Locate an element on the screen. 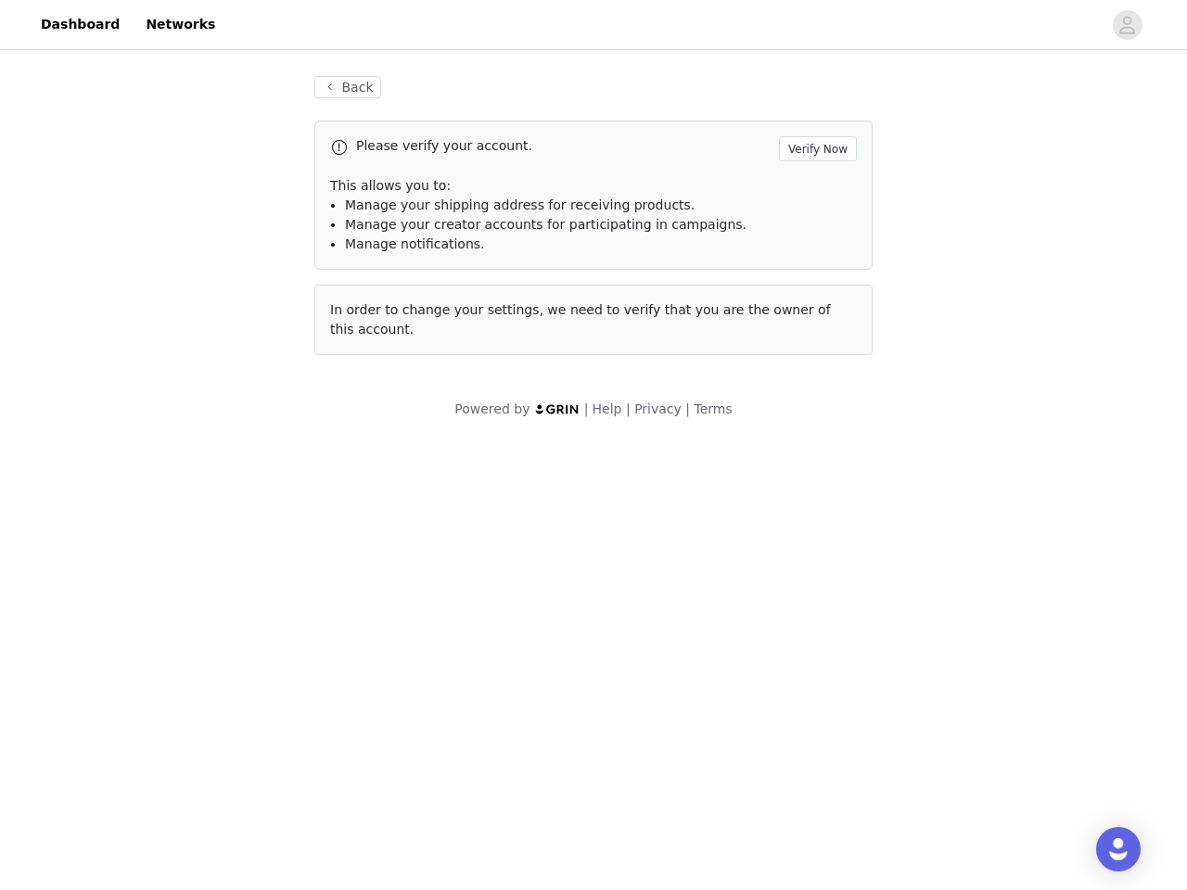  a: Dashboard is located at coordinates (80, 24).